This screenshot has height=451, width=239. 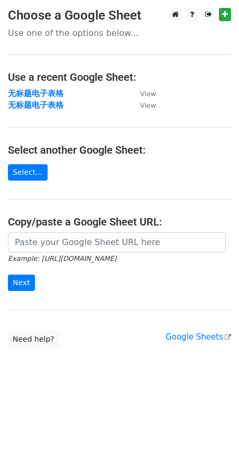 I want to click on input: Paste your Google Sheet URL here, so click(x=117, y=242).